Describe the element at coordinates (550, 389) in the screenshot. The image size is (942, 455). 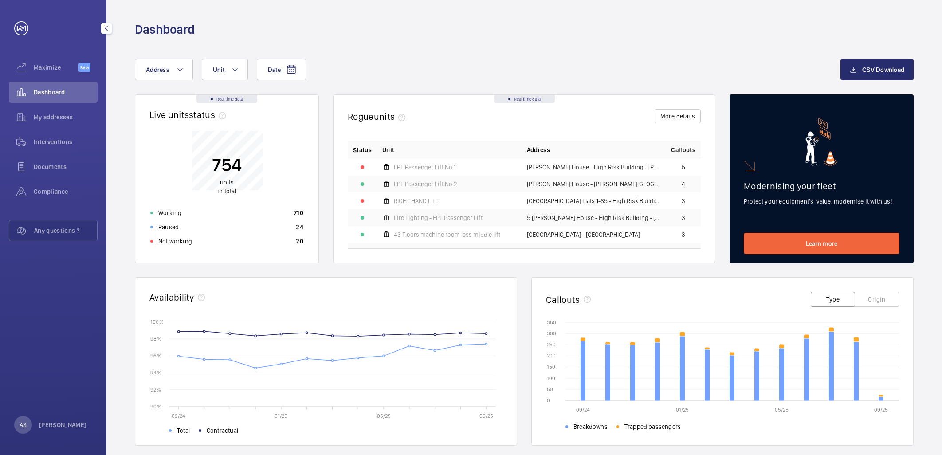
I see `text: 50` at that location.